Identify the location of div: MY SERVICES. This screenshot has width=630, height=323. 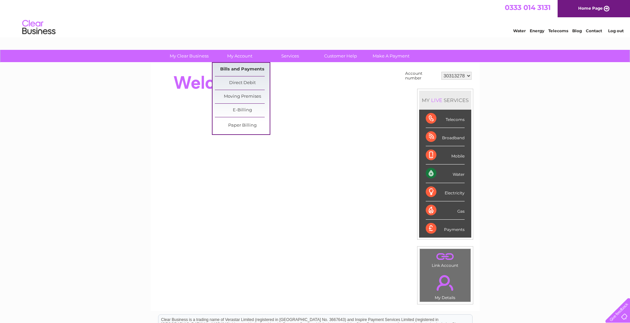
(445, 100).